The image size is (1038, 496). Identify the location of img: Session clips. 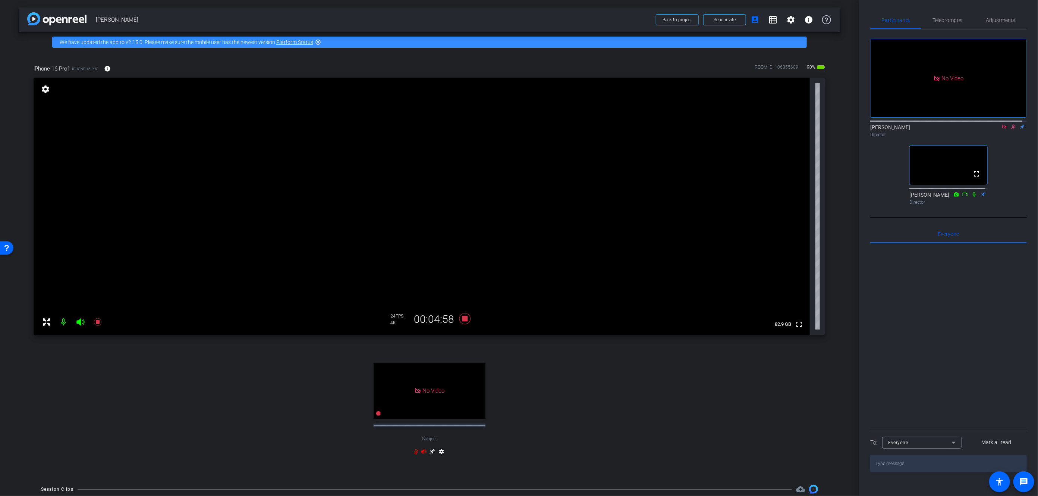
(814, 489).